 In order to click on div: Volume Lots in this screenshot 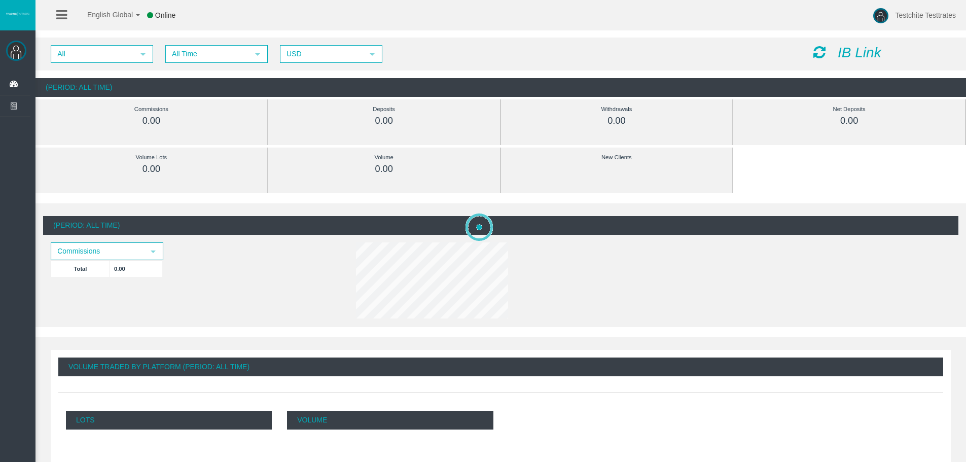, I will do `click(151, 157)`.